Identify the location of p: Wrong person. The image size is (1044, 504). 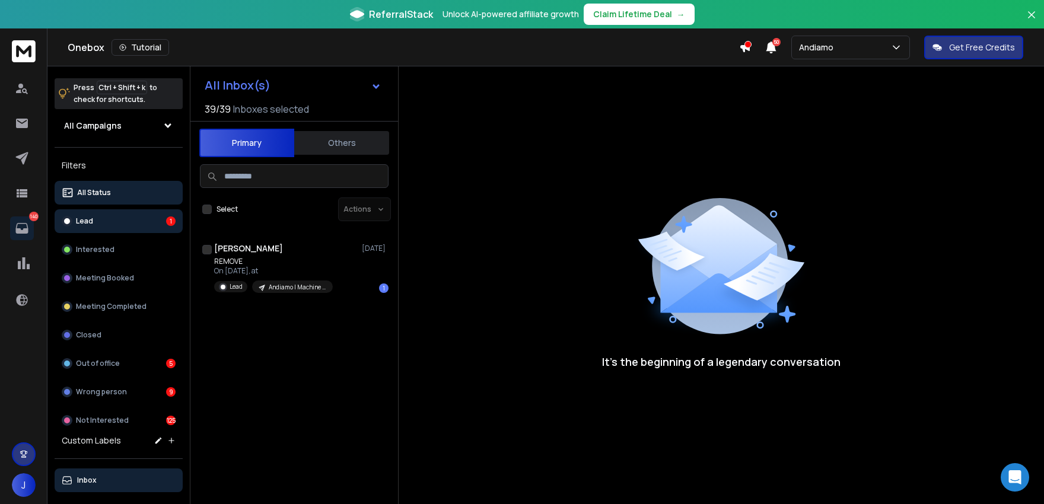
(101, 392).